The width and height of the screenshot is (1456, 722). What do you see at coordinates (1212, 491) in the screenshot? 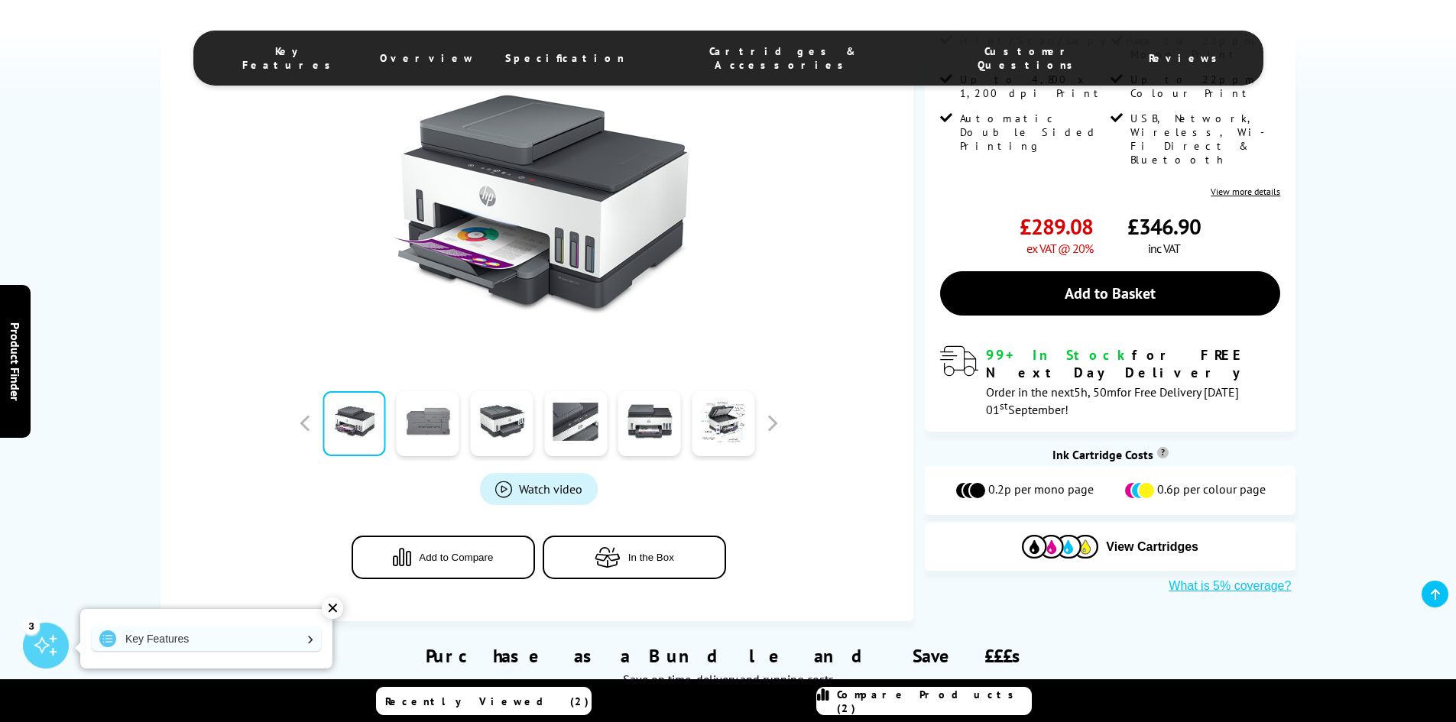
I see `span: 0.6p per colour page` at bounding box center [1212, 491].